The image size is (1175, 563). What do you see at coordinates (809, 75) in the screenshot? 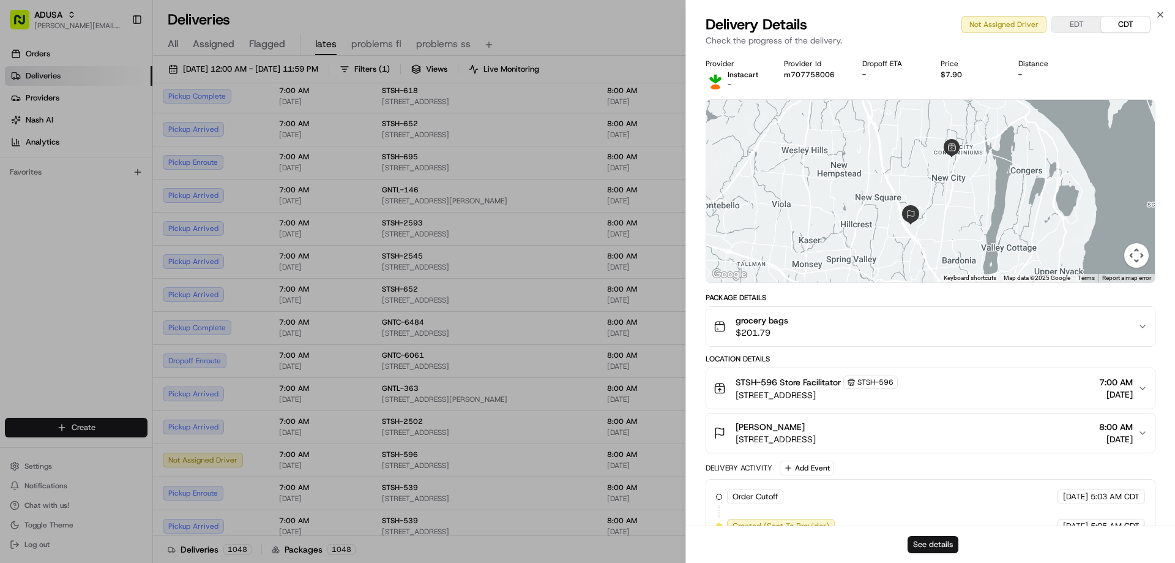
I see `button: m707758006` at bounding box center [809, 75].